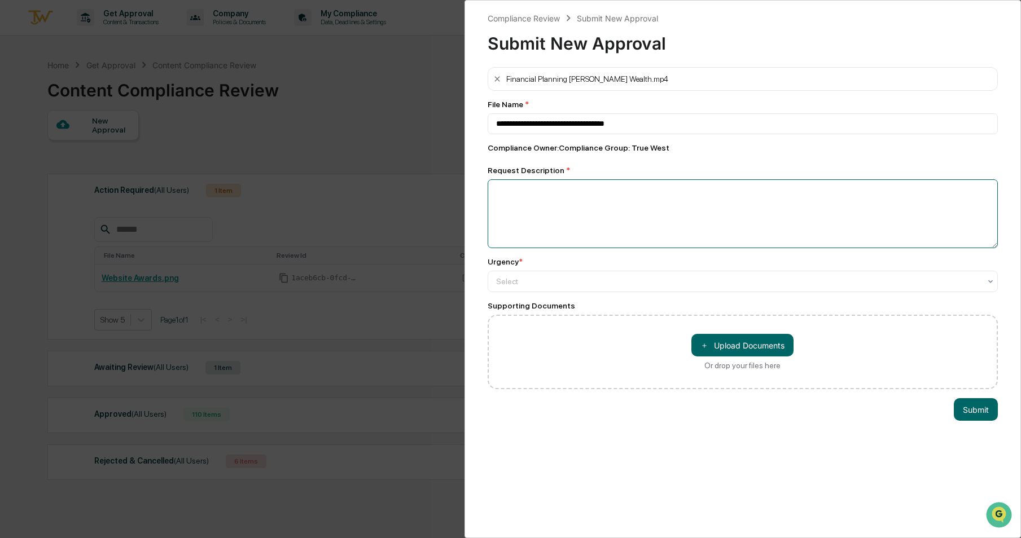 The width and height of the screenshot is (1021, 538). What do you see at coordinates (742, 345) in the screenshot?
I see `button: Or drop your files here` at bounding box center [742, 345].